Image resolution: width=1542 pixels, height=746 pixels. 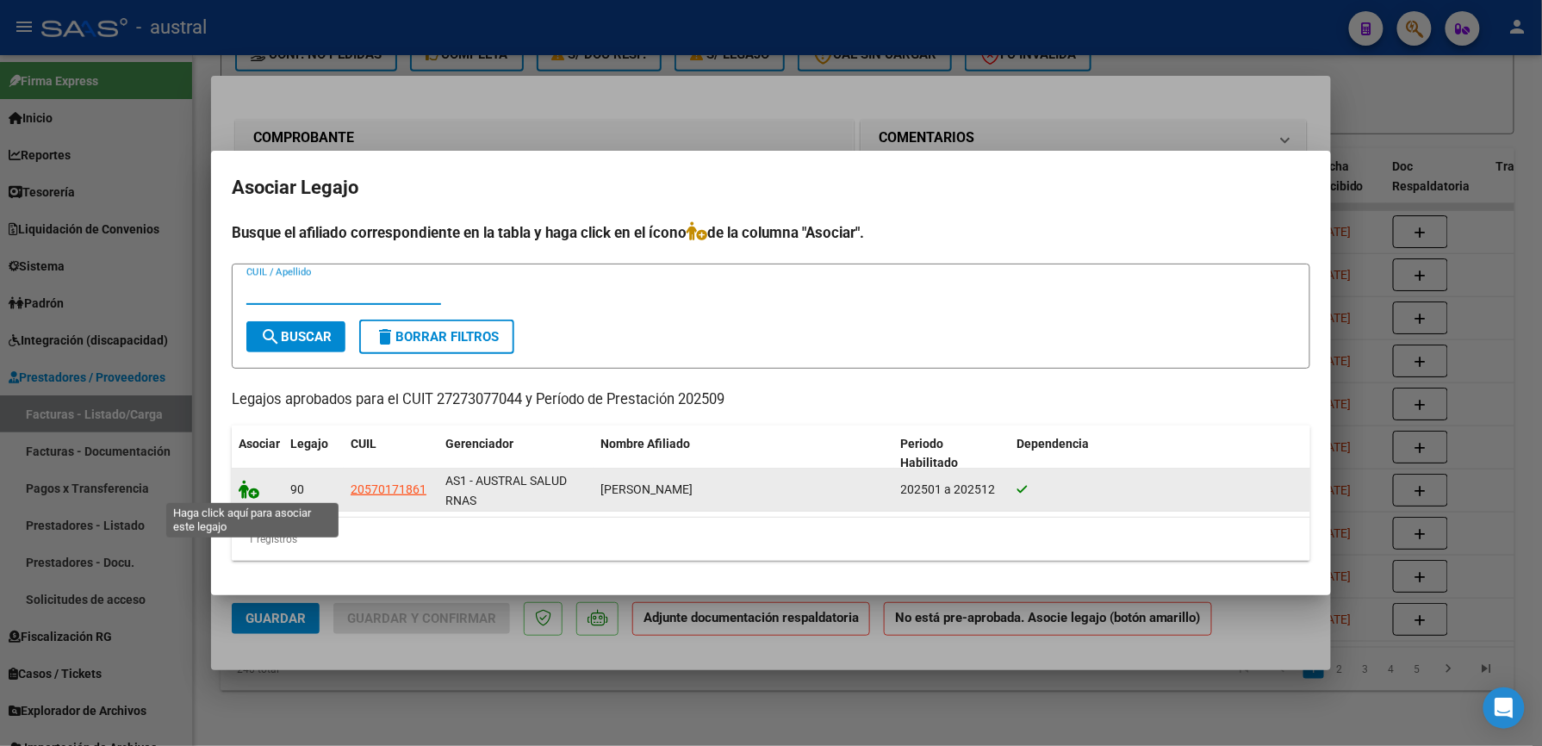 What do you see at coordinates (771, 539) in the screenshot?
I see `div: 1 registros` at bounding box center [771, 539].